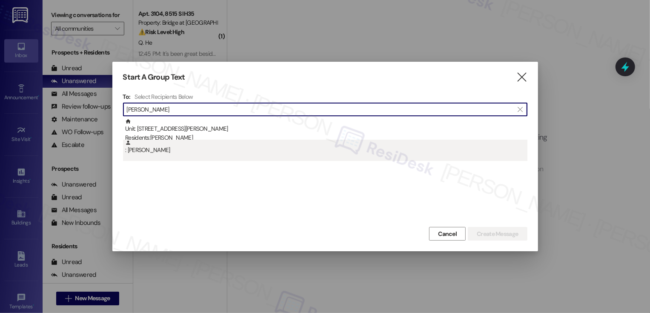 The image size is (650, 313). Describe the element at coordinates (154, 77) in the screenshot. I see `h3: Start A Group Text` at that location.